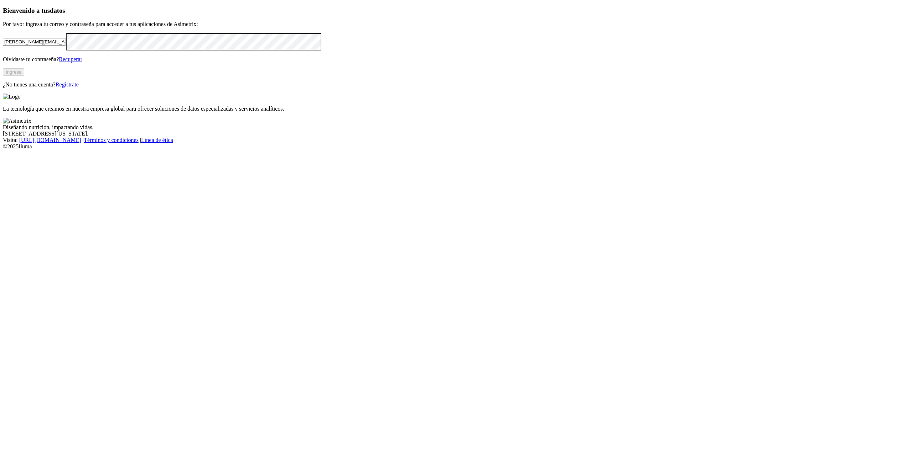 Image resolution: width=912 pixels, height=455 pixels. What do you see at coordinates (456, 11) in the screenshot?
I see `h3: Bienvenido a tus` at bounding box center [456, 11].